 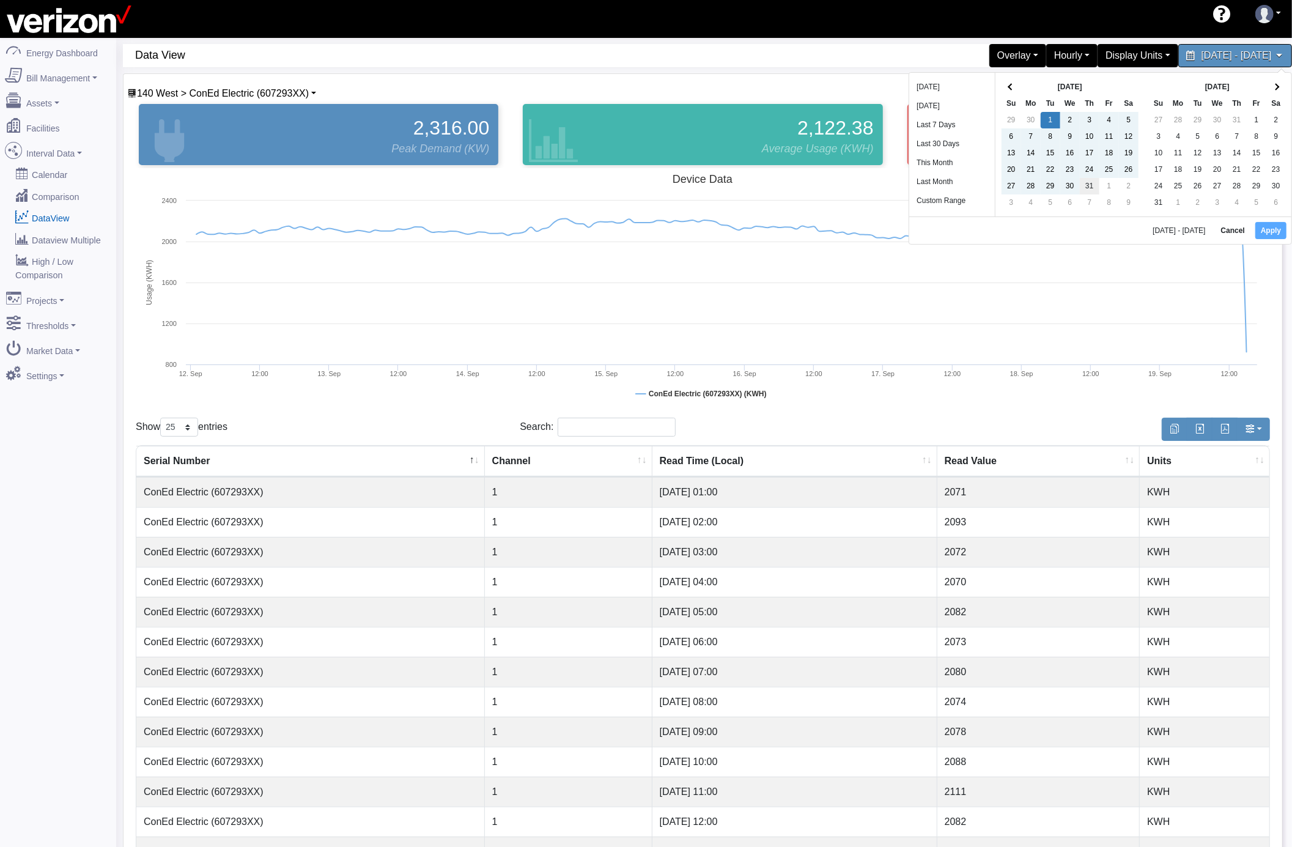 What do you see at coordinates (1200, 429) in the screenshot?
I see `button: Export to Excel` at bounding box center [1200, 429].